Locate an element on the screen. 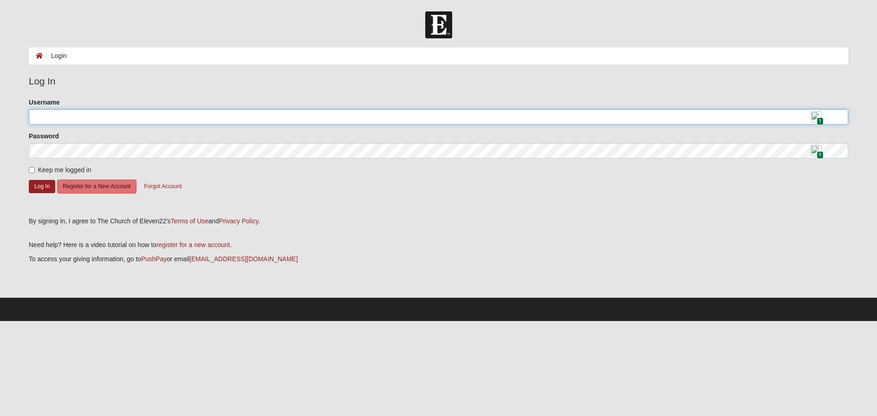 The image size is (877, 416). a: Privacy Policy is located at coordinates (238, 221).